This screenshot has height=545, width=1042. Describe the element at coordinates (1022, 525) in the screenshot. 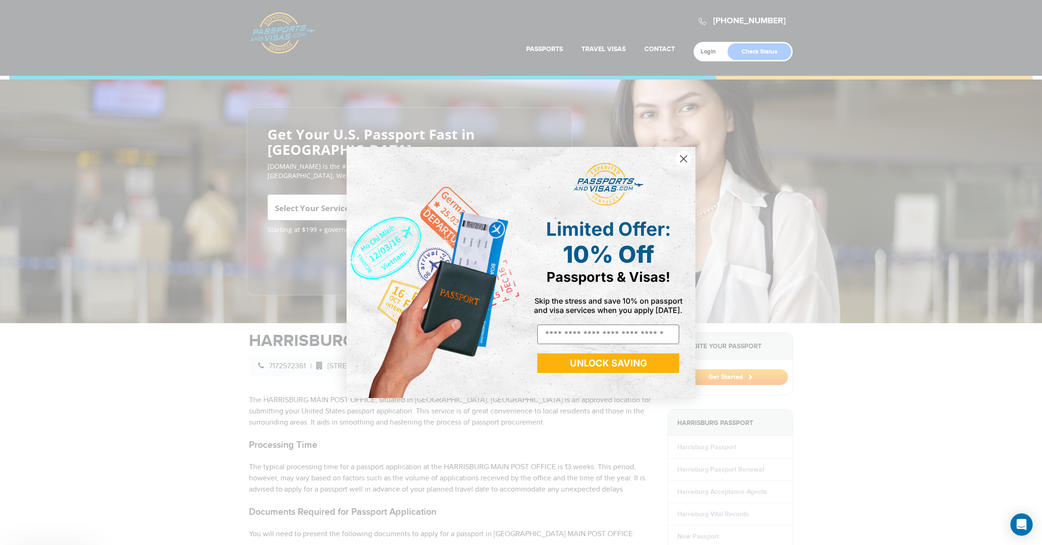

I see `div: Open Intercom Messenger` at that location.